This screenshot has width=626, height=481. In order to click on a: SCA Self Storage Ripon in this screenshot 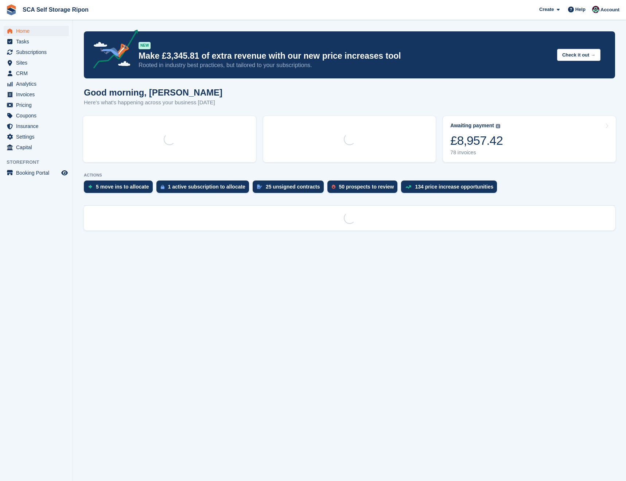, I will do `click(55, 9)`.